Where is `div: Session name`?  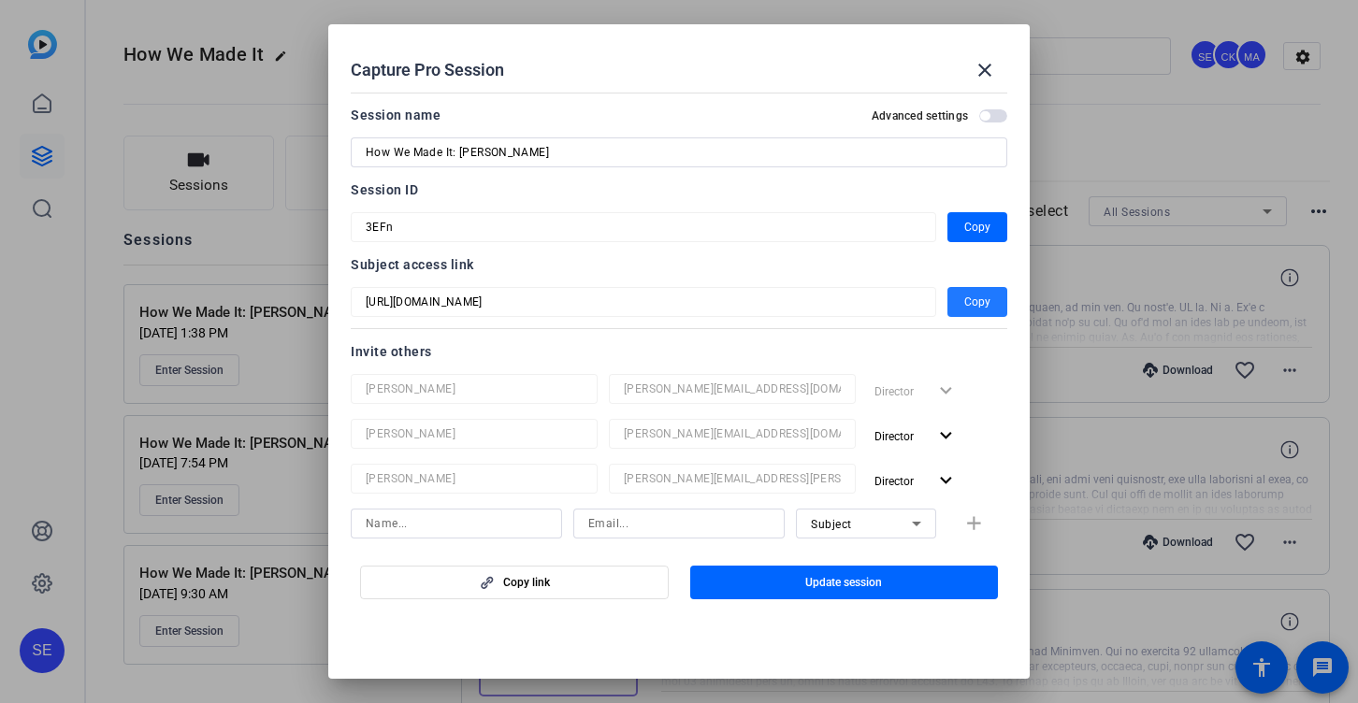
div: Session name is located at coordinates (396, 115).